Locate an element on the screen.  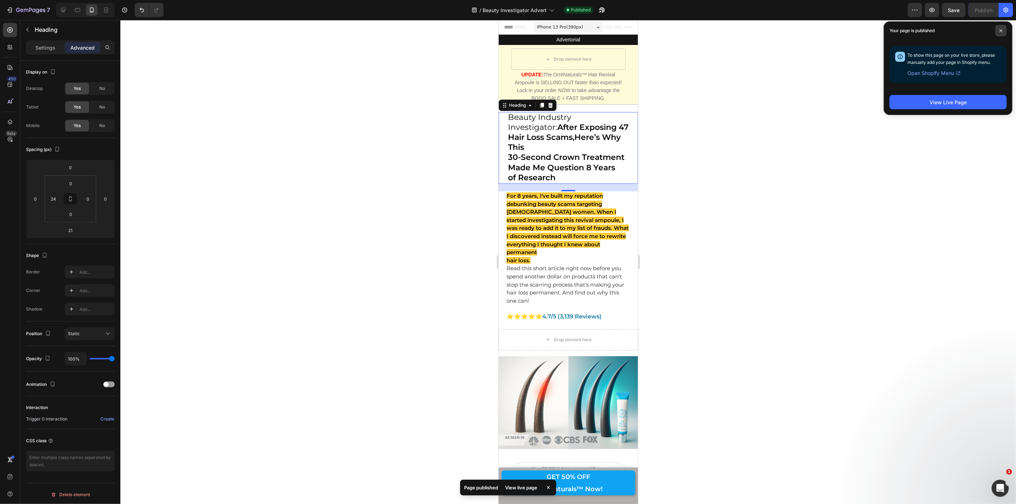
button: 7 is located at coordinates (28, 10).